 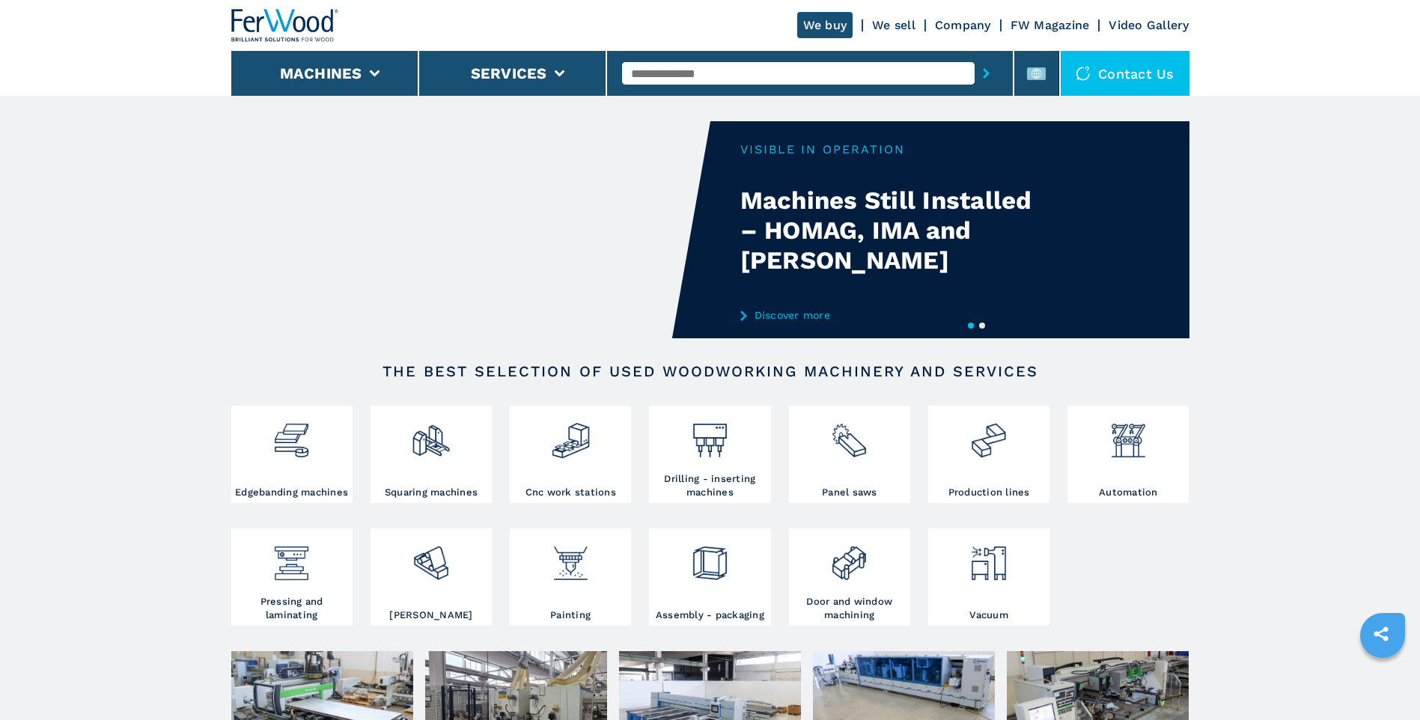 I want to click on h3: Squaring machines, so click(x=431, y=493).